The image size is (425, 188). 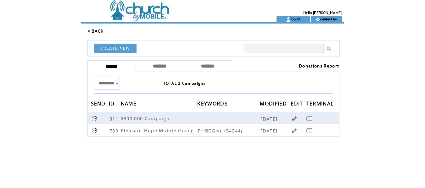 I want to click on a: MODIFIED, so click(x=274, y=104).